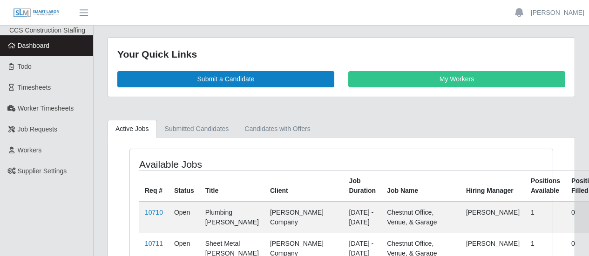  I want to click on th: Status, so click(184, 186).